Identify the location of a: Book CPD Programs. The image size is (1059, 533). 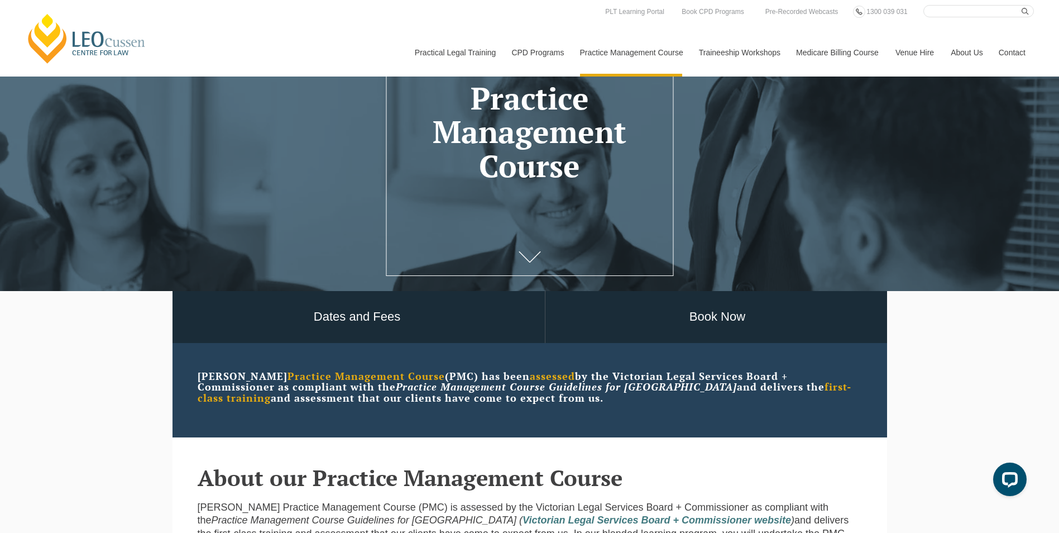
(712, 12).